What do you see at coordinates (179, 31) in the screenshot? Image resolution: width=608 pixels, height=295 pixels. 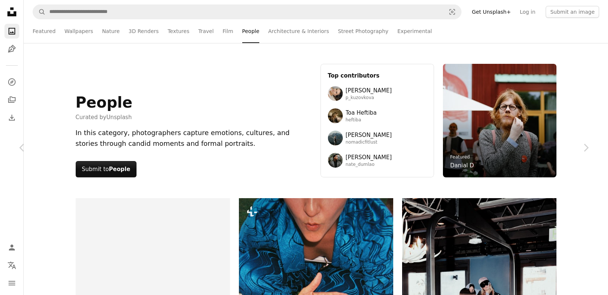 I see `a: Textures` at bounding box center [179, 31].